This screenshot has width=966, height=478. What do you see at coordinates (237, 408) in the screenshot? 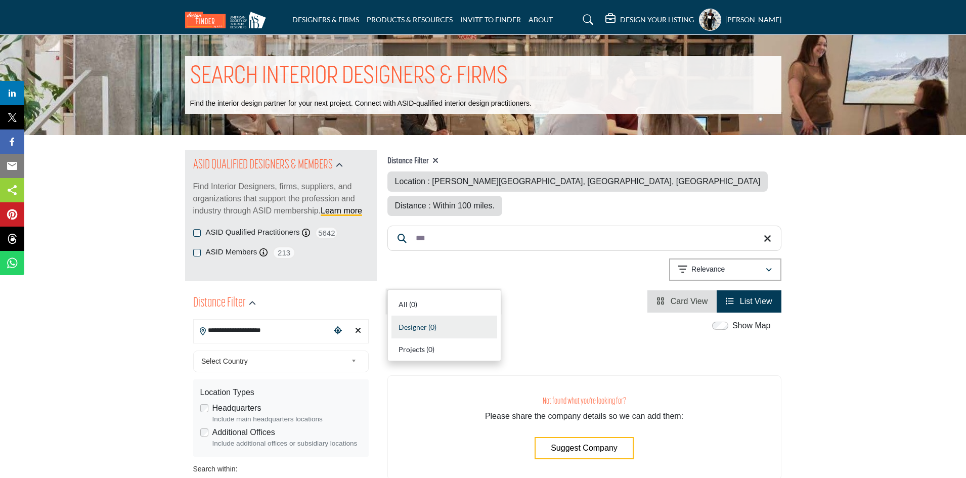
I see `label: Headquarters` at bounding box center [237, 408].